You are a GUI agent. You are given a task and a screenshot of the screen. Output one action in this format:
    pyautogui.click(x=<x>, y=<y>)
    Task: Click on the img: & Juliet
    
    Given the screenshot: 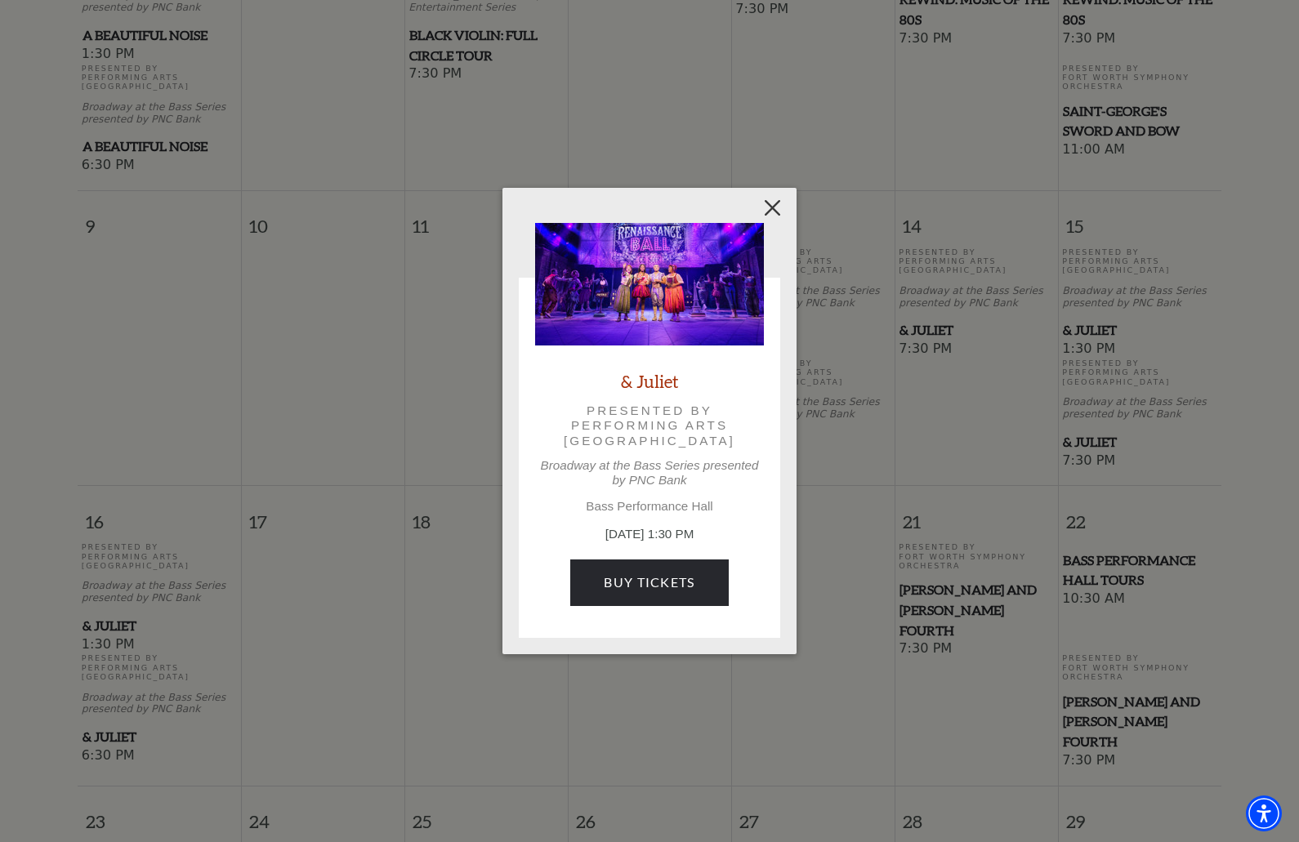 What is the action you would take?
    pyautogui.click(x=649, y=284)
    